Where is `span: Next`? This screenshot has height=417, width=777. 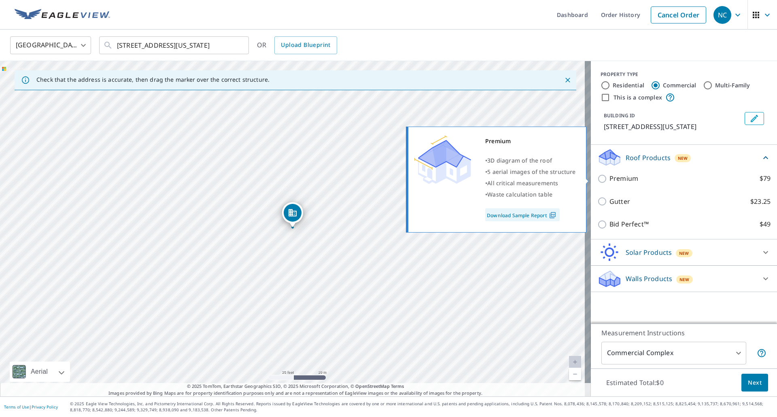 span: Next is located at coordinates (754, 383).